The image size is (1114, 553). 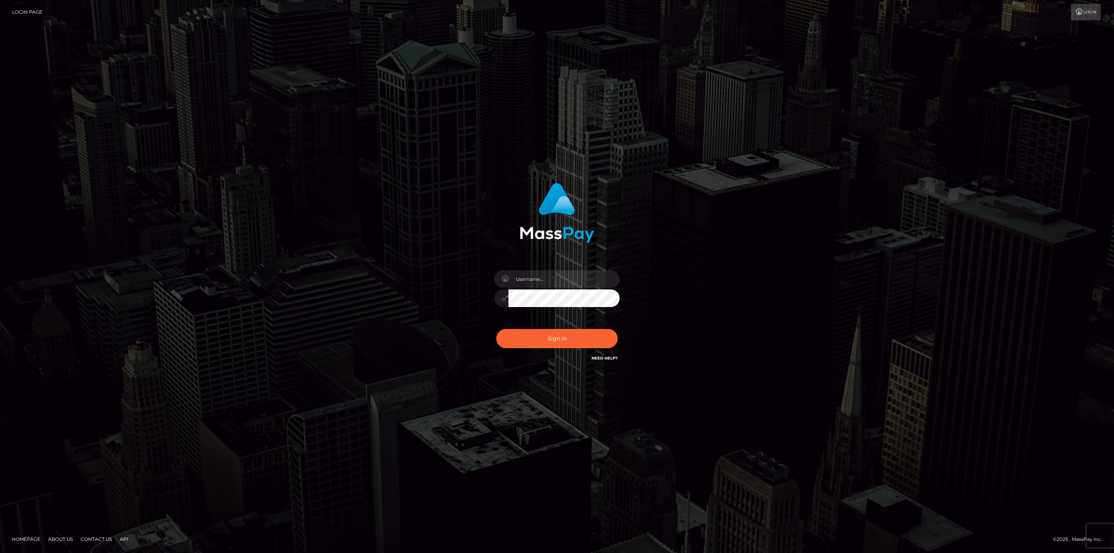 What do you see at coordinates (604, 358) in the screenshot?
I see `a: Need Help?` at bounding box center [604, 358].